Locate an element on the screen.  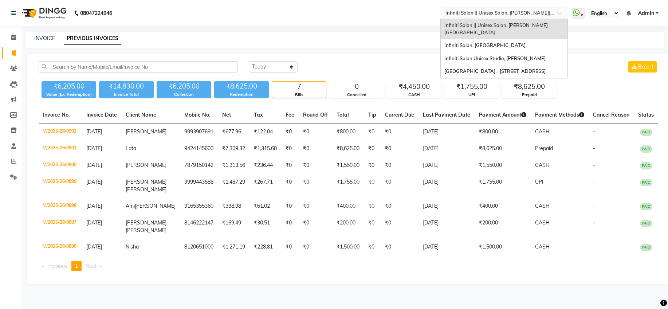
td: 9165355360 is located at coordinates (199, 206).